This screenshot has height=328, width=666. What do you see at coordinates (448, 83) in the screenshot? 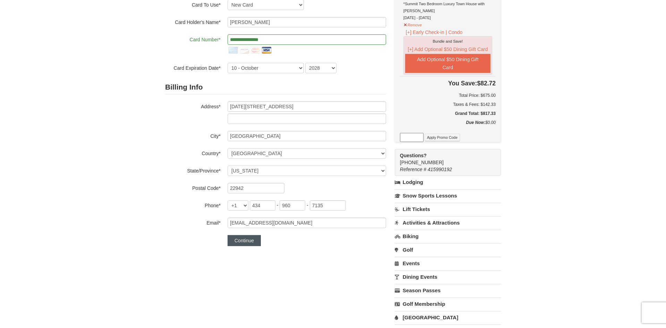
I see `h4: $82.72` at bounding box center [448, 83].